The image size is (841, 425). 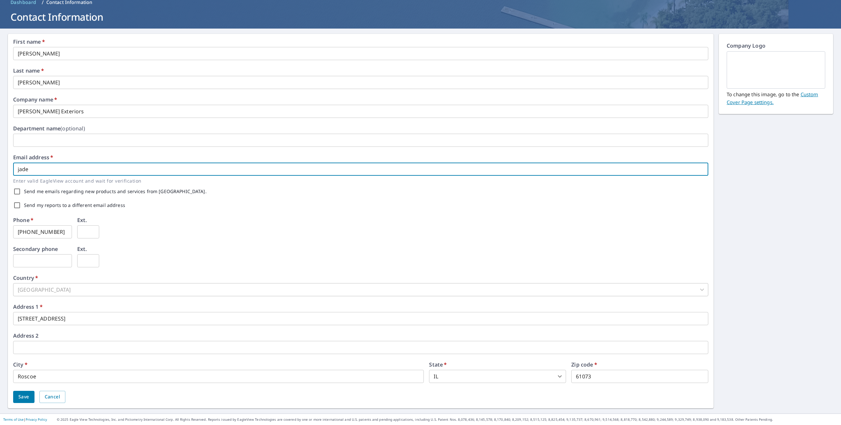 What do you see at coordinates (776, 97) in the screenshot?
I see `p: To change this image, go to the` at bounding box center [776, 97].